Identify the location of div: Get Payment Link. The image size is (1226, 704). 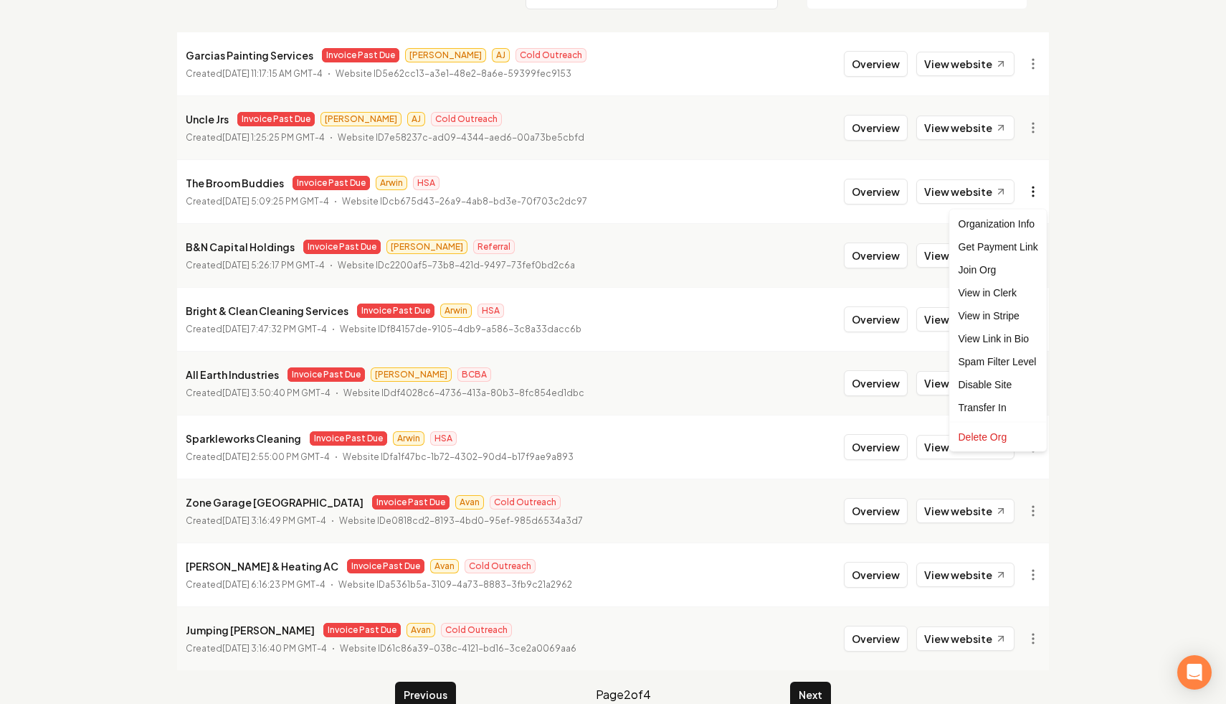
(998, 247).